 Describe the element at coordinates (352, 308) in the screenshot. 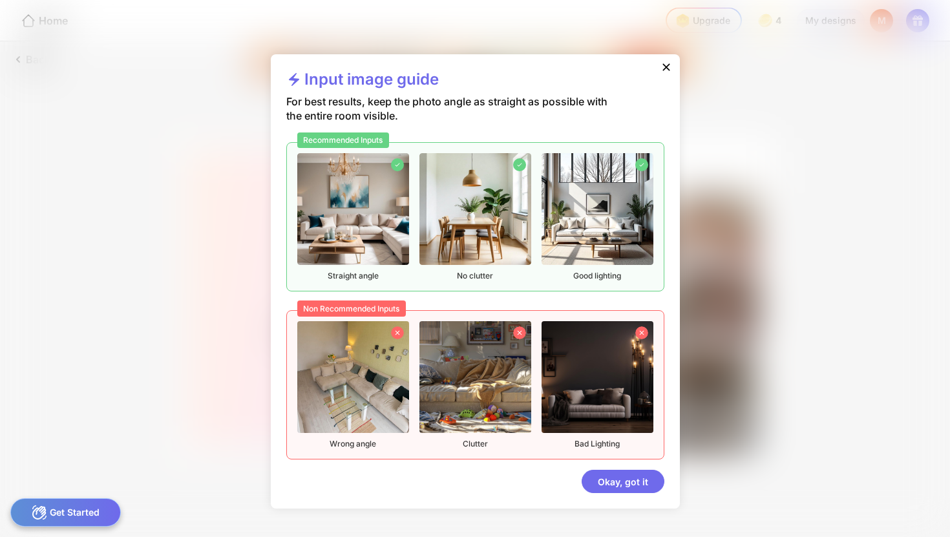

I see `div: Non Recommended Inputs` at that location.